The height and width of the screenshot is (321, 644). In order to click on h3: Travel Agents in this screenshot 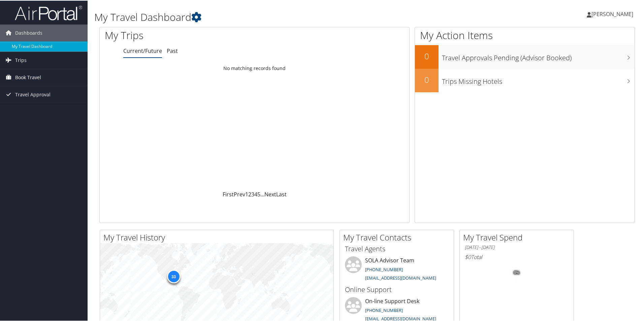, I will do `click(397, 248)`.